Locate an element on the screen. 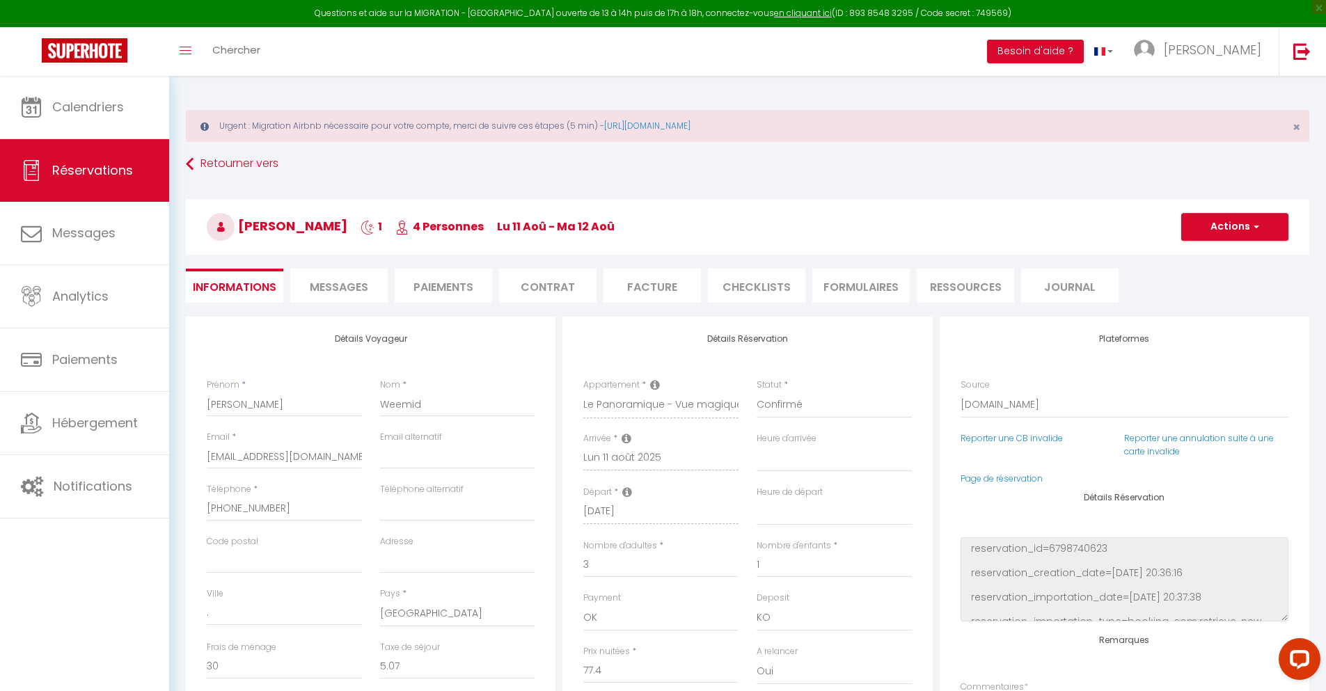  label: Frais de ménage is located at coordinates (241, 647).